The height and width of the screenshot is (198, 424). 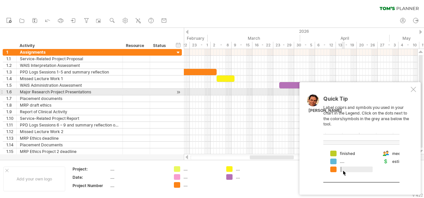 What do you see at coordinates (11, 132) in the screenshot?
I see `div: 1.12` at bounding box center [11, 132].